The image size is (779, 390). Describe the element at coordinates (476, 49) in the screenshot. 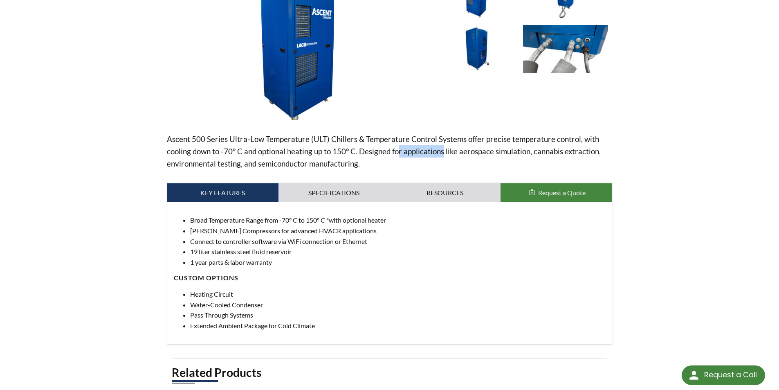

I see `img: Ascent Chiller 500 Series Image 4` at that location.